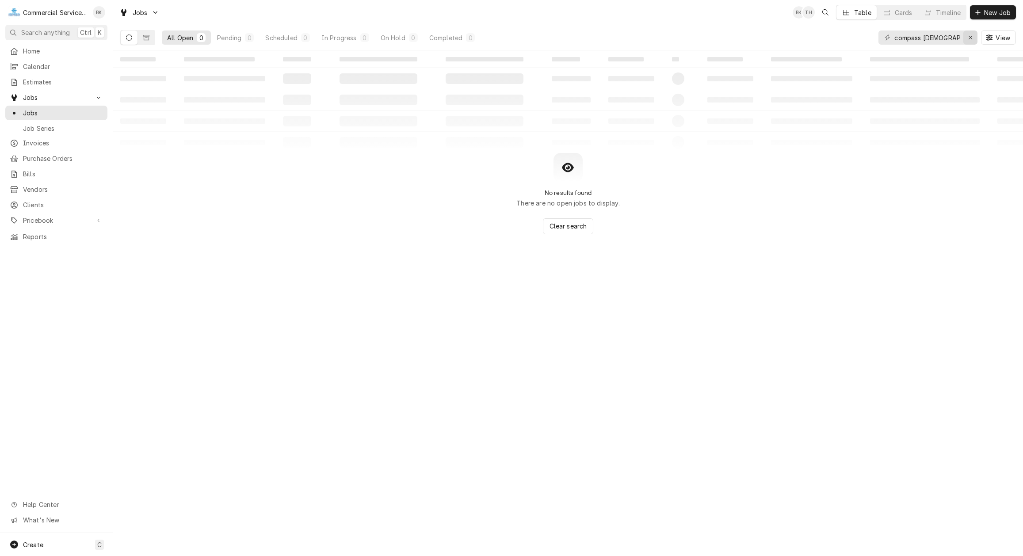 The height and width of the screenshot is (556, 1023). Describe the element at coordinates (56, 113) in the screenshot. I see `a: Jobs` at that location.